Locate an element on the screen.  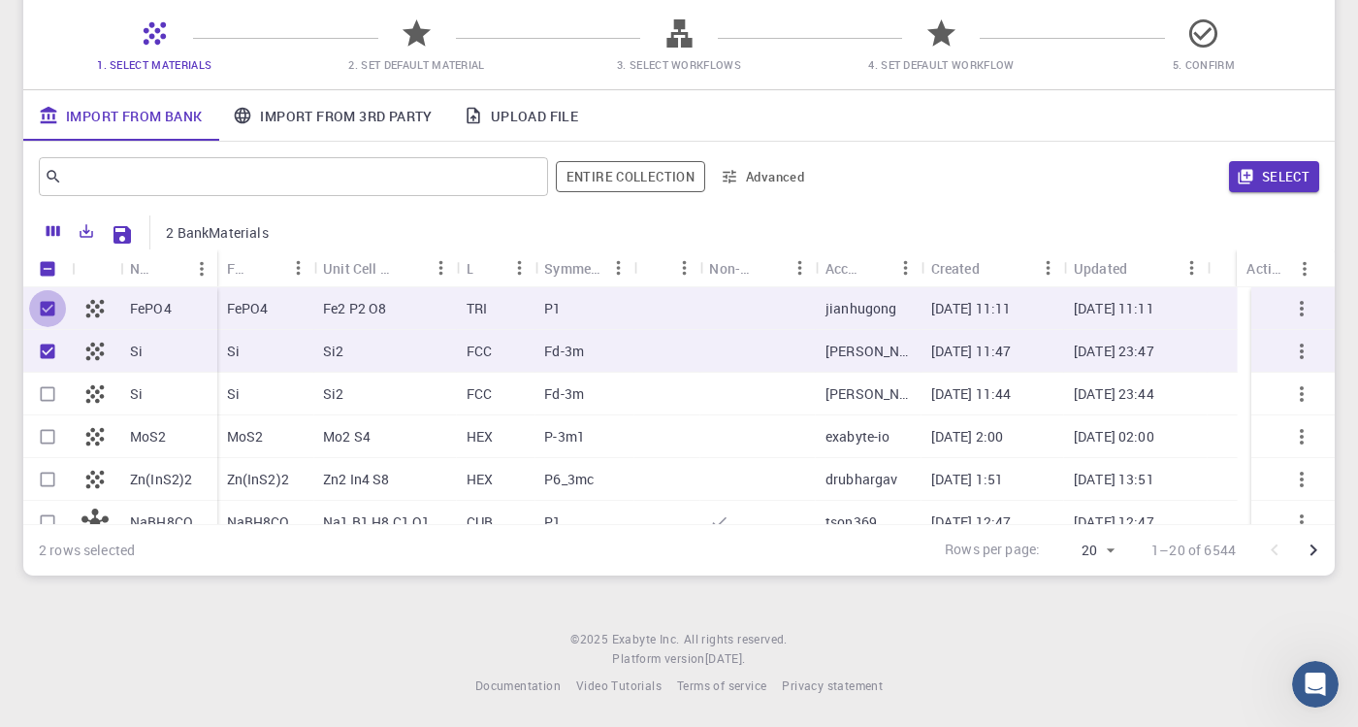
a: Terms of service is located at coordinates (722, 686).